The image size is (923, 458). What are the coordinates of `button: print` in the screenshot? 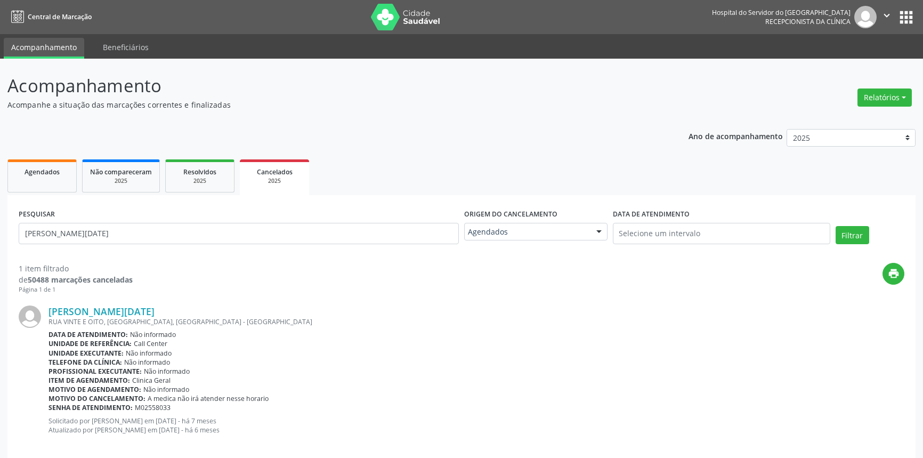 It's located at (893, 273).